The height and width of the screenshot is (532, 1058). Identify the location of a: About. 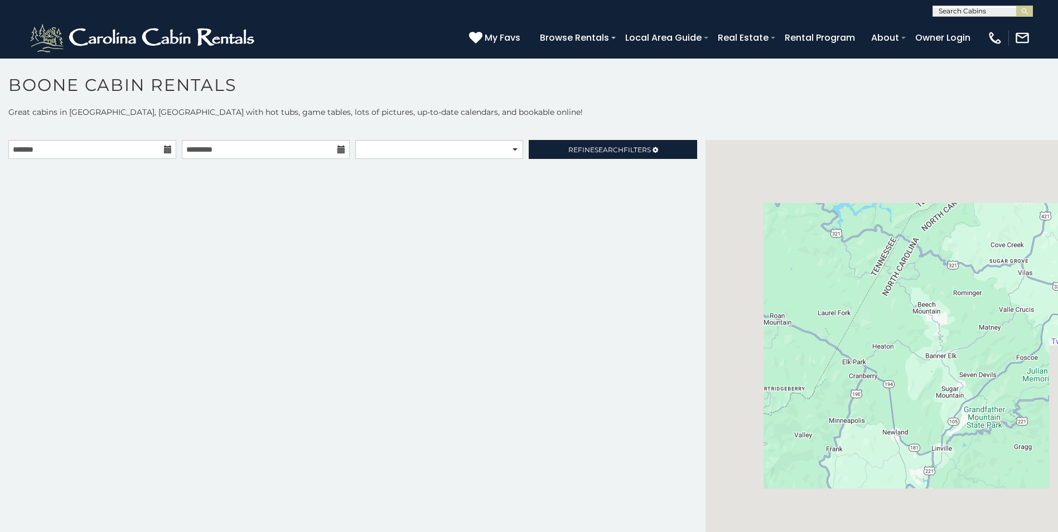
(885, 37).